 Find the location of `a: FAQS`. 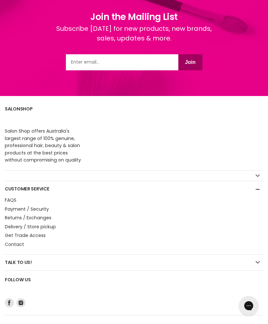

a: FAQS is located at coordinates (11, 200).